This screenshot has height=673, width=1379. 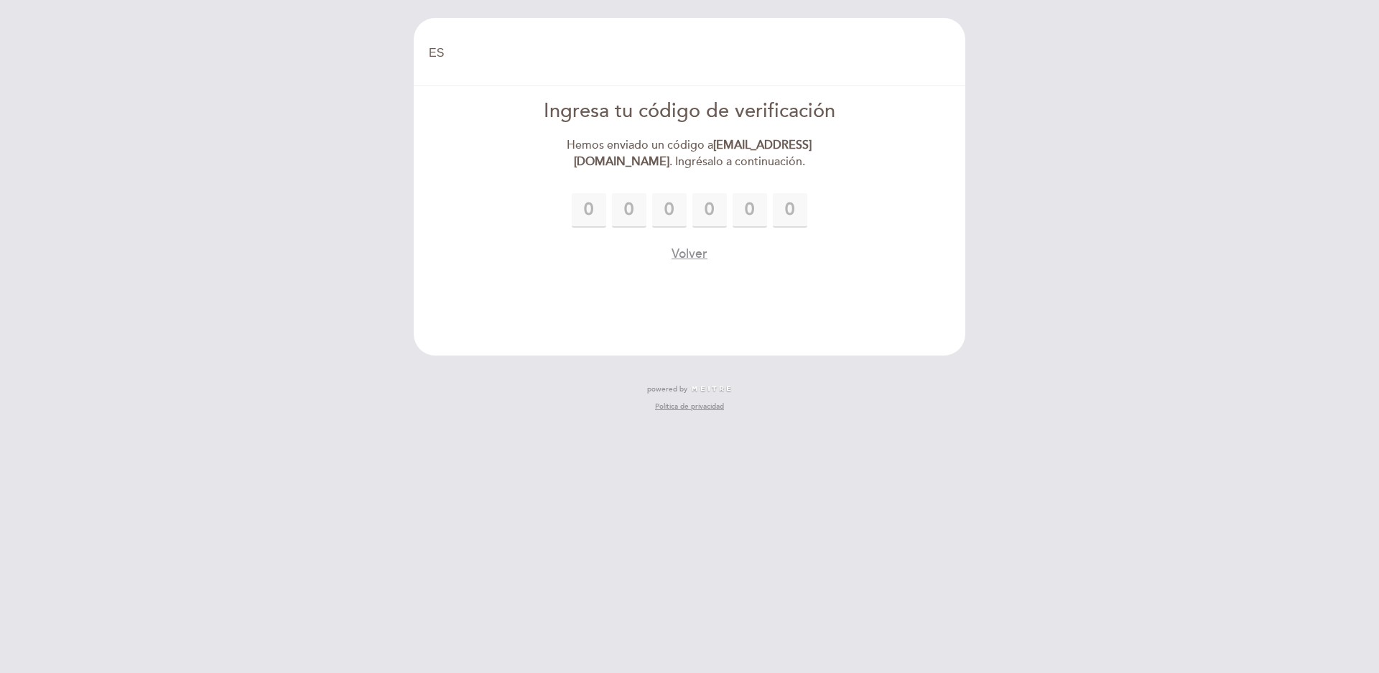 What do you see at coordinates (690, 154) in the screenshot?
I see `div: Hemos enviado un código a . Ingrésalo a continuación.` at bounding box center [690, 154].